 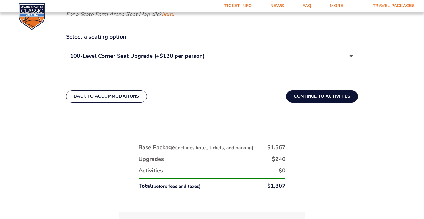 I want to click on button: Continue To Activities, so click(x=322, y=96).